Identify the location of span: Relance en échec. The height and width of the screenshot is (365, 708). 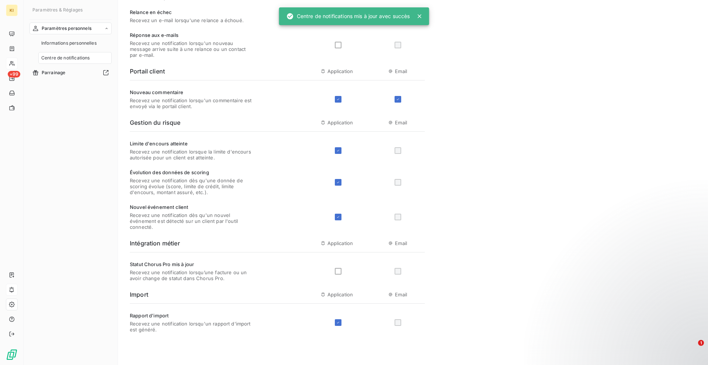
(187, 12).